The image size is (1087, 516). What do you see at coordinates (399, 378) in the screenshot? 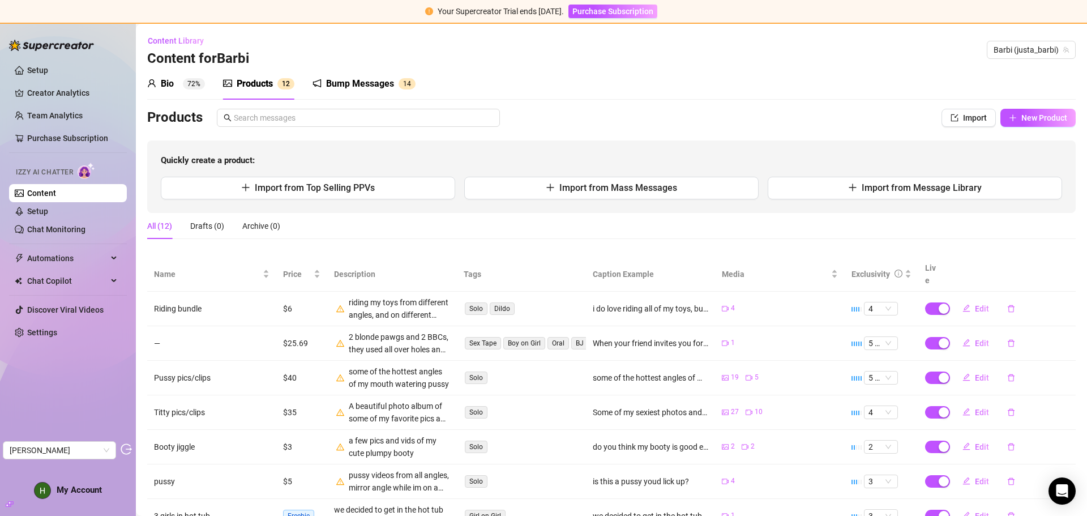
I see `div: some of the hottest angles of my mouth watering pussy` at bounding box center [399, 378].